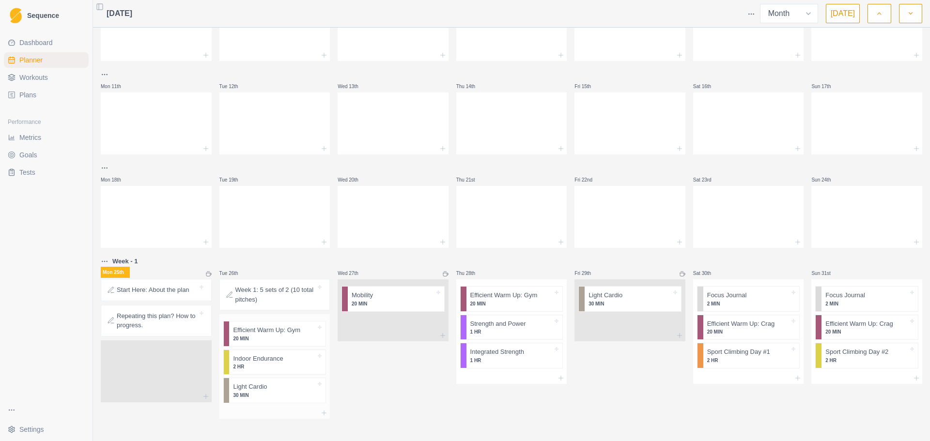 Image resolution: width=930 pixels, height=441 pixels. Describe the element at coordinates (275, 295) in the screenshot. I see `div: Week 1: 5 sets of 2 (10 total pitches)` at that location.